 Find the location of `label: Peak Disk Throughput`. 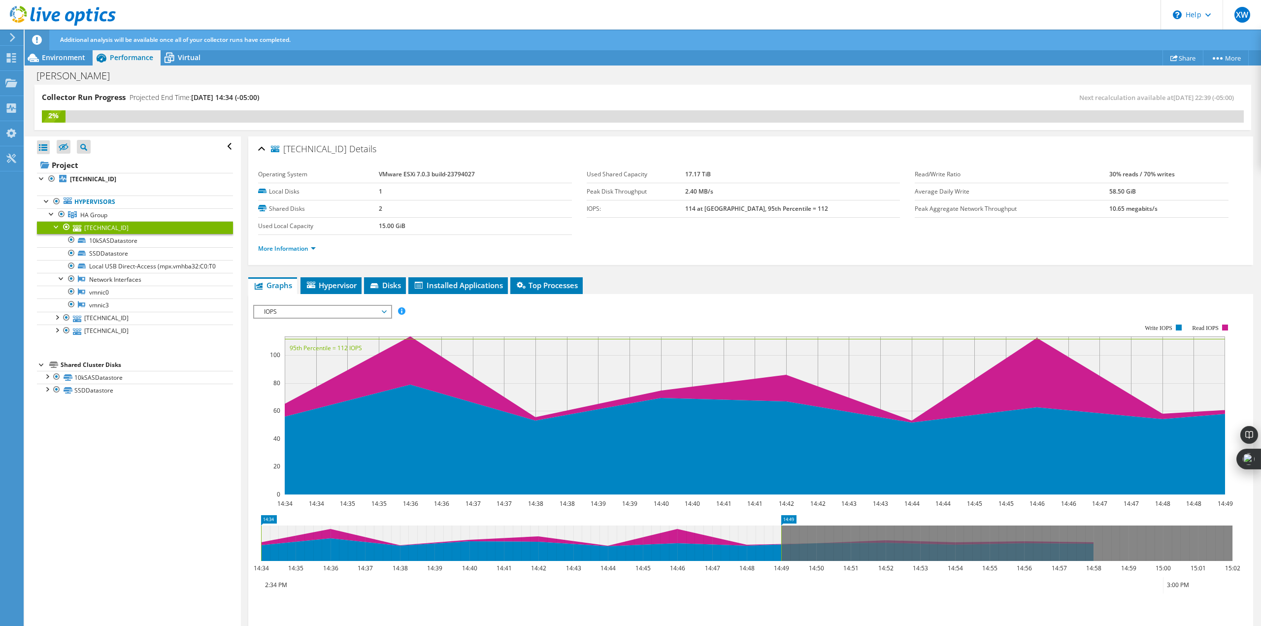

label: Peak Disk Throughput is located at coordinates (636, 192).